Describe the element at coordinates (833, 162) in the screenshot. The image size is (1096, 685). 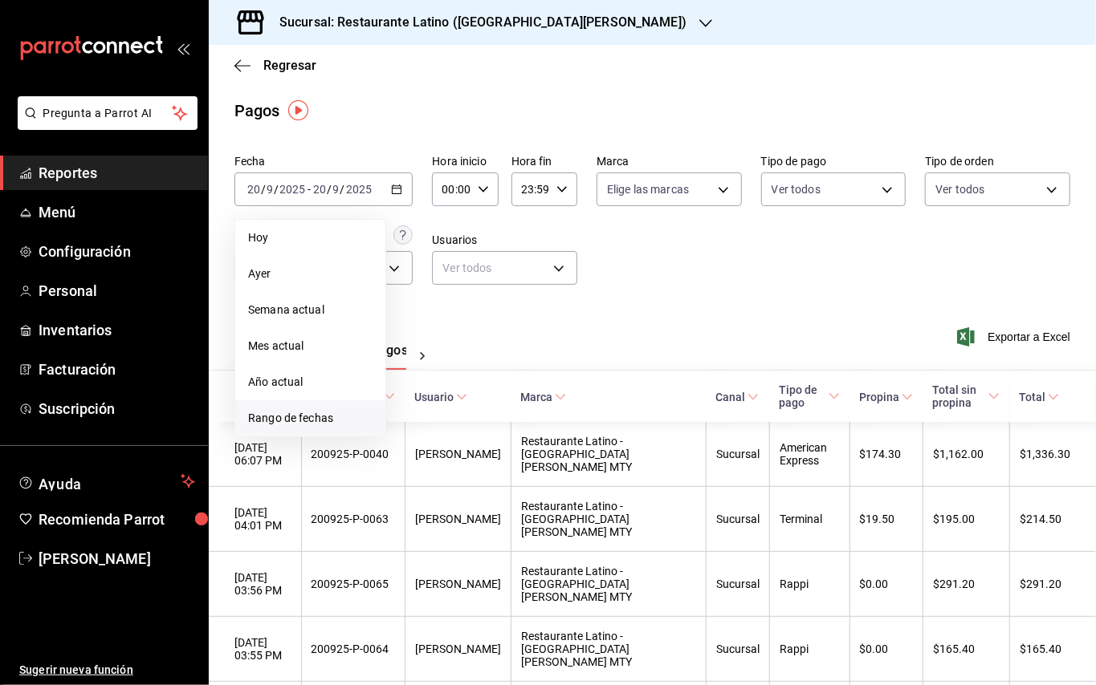
I see `label: Tipo de pago` at that location.